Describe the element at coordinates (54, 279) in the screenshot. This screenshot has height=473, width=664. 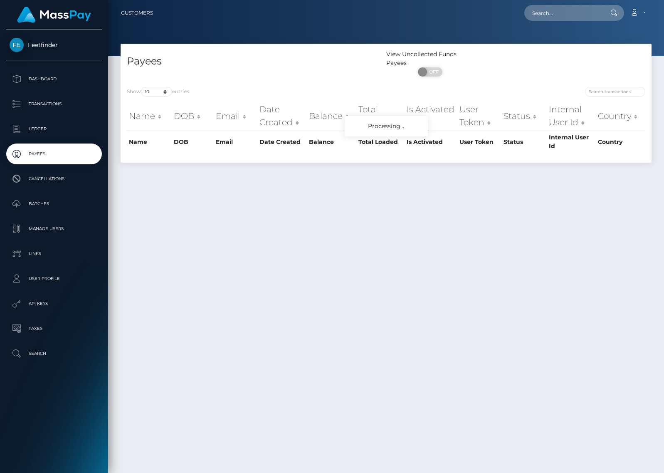
I see `p: User Profile` at that location.